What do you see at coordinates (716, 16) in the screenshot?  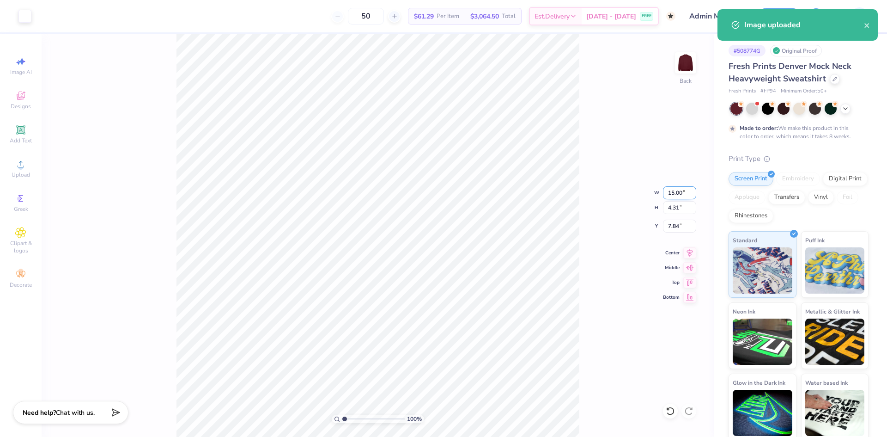 I see `input: Untitled Design` at bounding box center [716, 16].